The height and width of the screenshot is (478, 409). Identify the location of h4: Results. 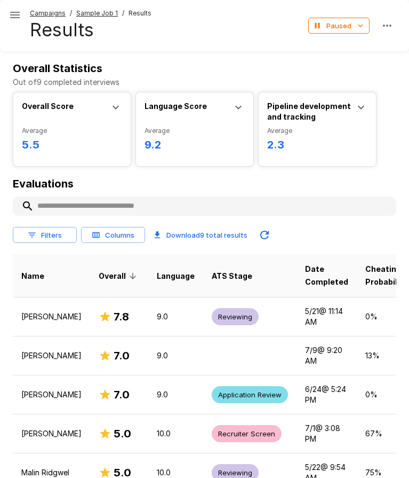
(91, 30).